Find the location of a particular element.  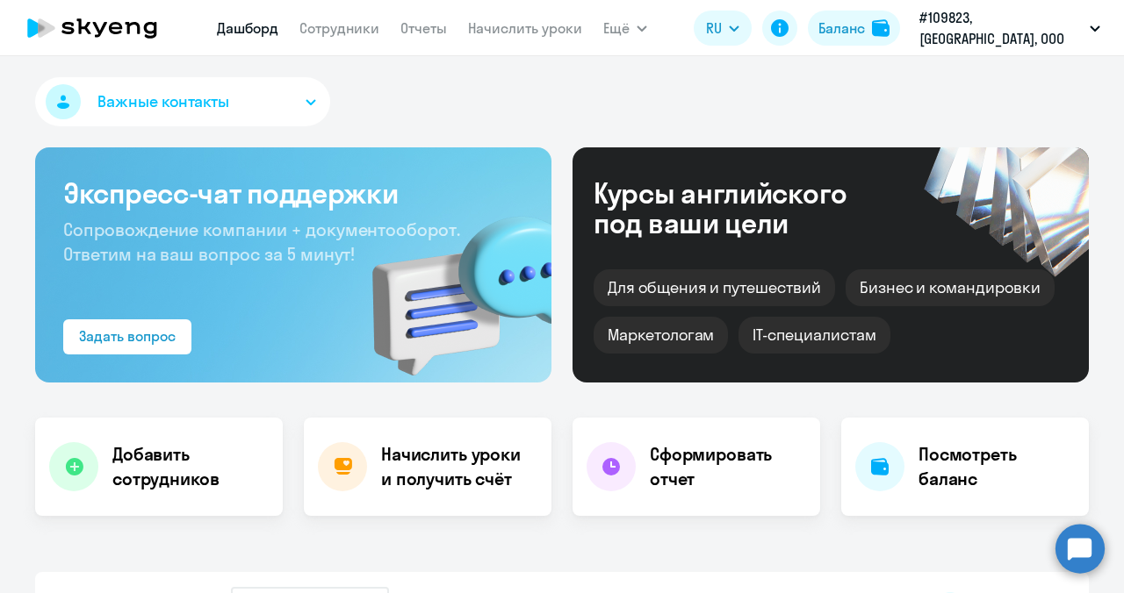

button: RU is located at coordinates (722, 28).